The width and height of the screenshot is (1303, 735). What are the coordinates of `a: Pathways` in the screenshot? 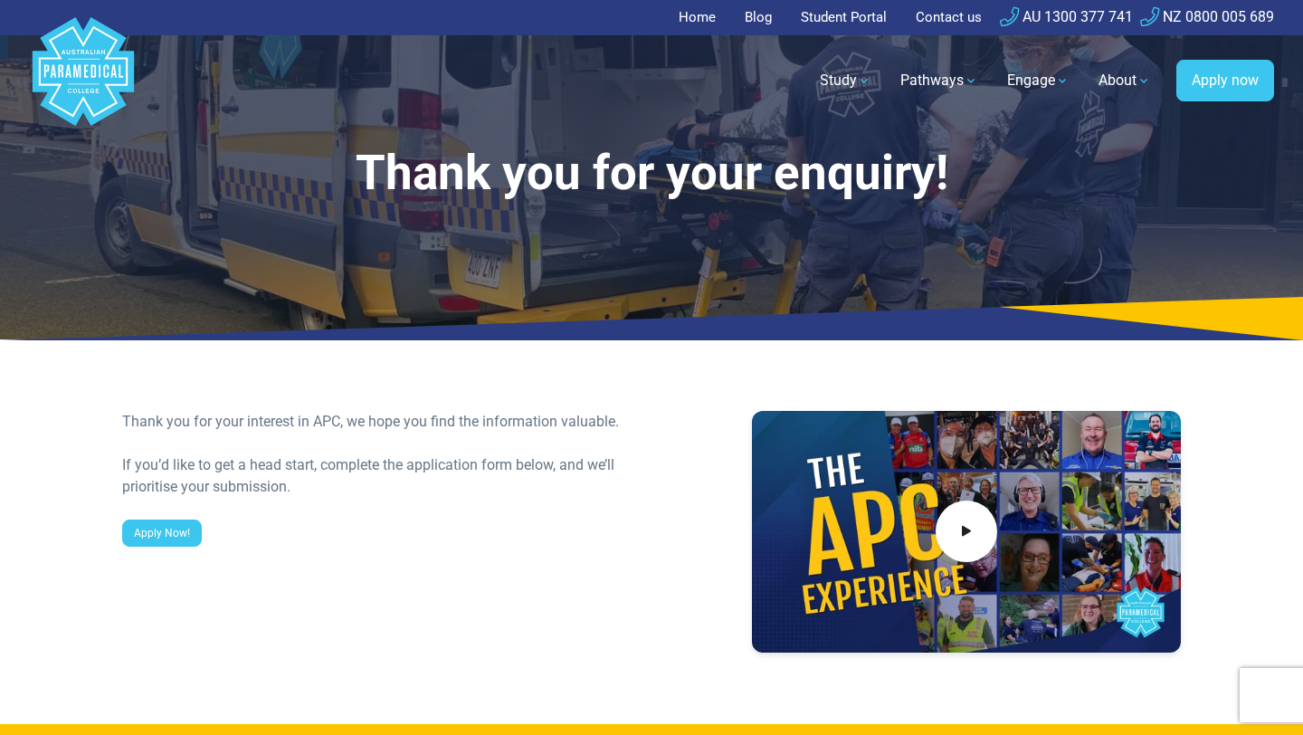 It's located at (939, 81).